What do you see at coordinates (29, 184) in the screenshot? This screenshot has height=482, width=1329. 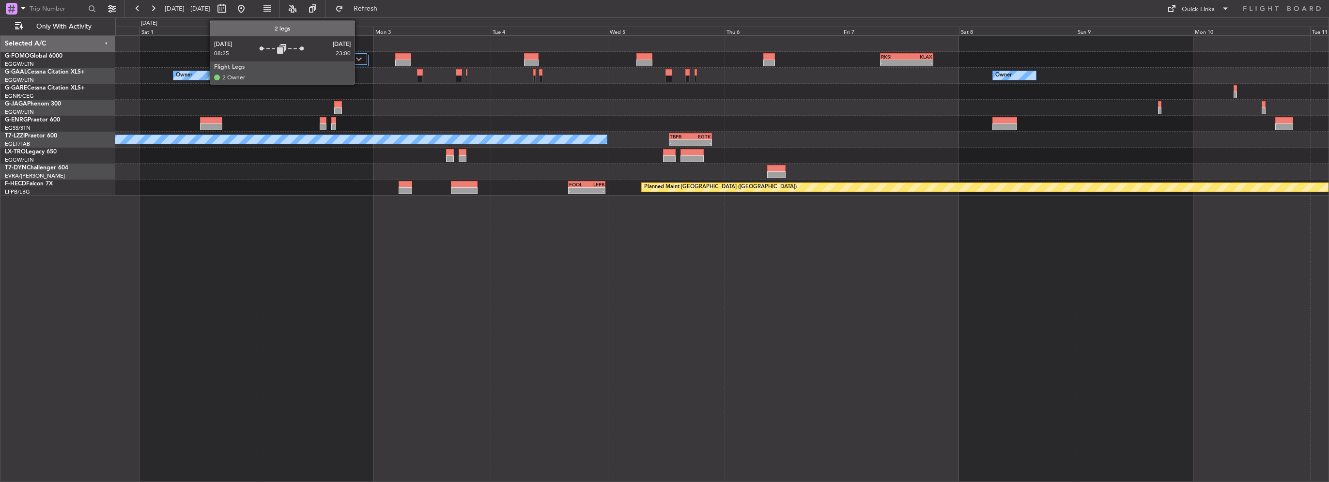 I see `a: F-HECDFalcon 7X` at bounding box center [29, 184].